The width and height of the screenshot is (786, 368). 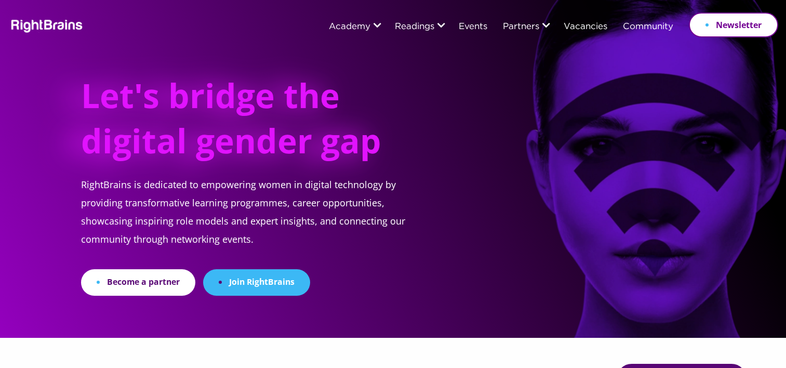 I want to click on a: Vacancies, so click(x=585, y=27).